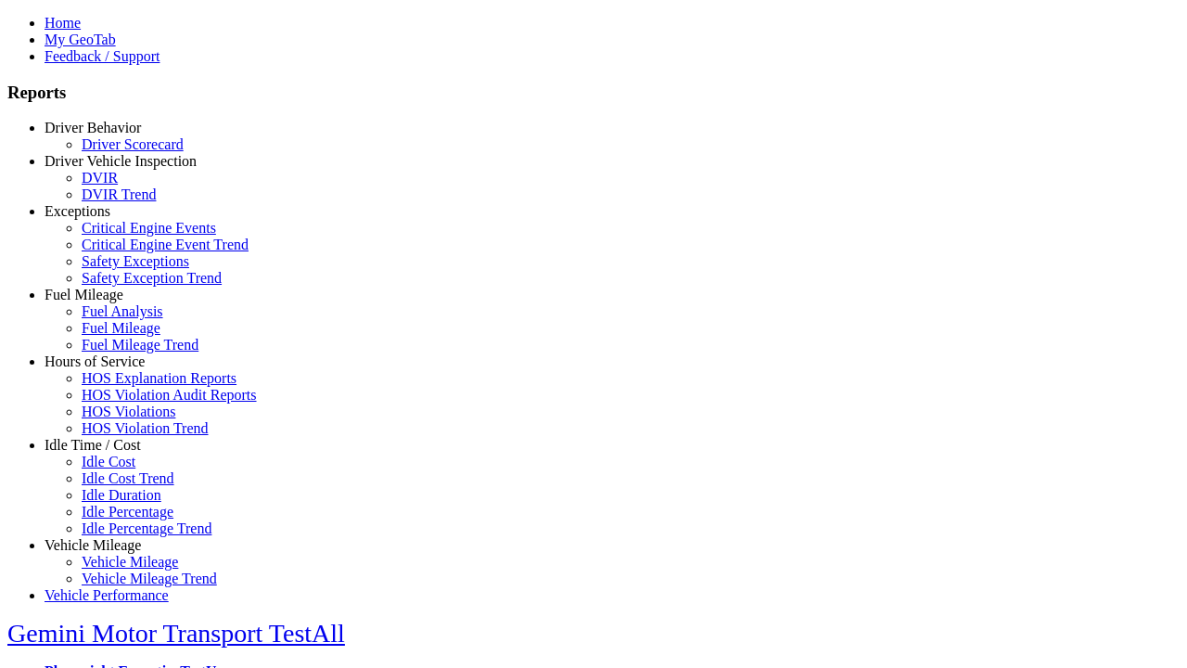 This screenshot has height=668, width=1187. What do you see at coordinates (147, 528) in the screenshot?
I see `a: Idle Percentage Trend` at bounding box center [147, 528].